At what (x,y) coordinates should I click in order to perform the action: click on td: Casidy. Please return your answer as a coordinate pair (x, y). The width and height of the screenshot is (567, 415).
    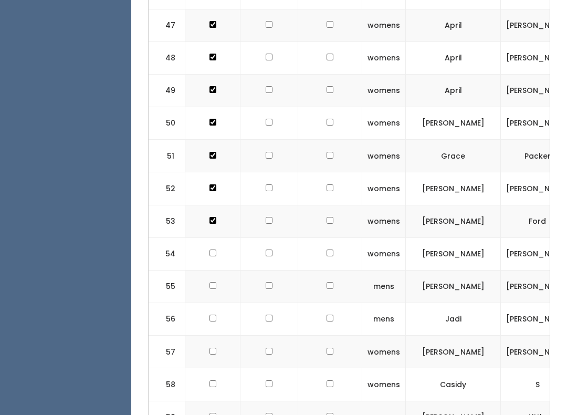
    Looking at the image, I should click on (453, 385).